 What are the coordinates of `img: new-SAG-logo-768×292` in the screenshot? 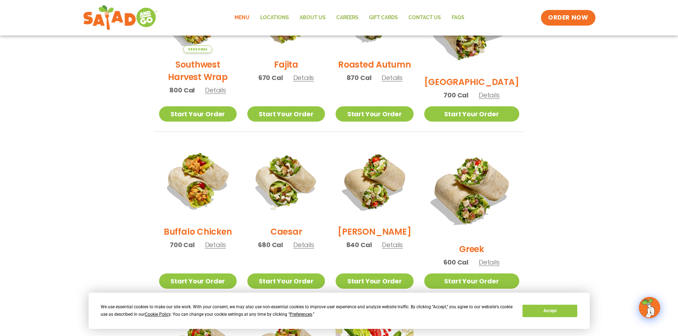 It's located at (120, 18).